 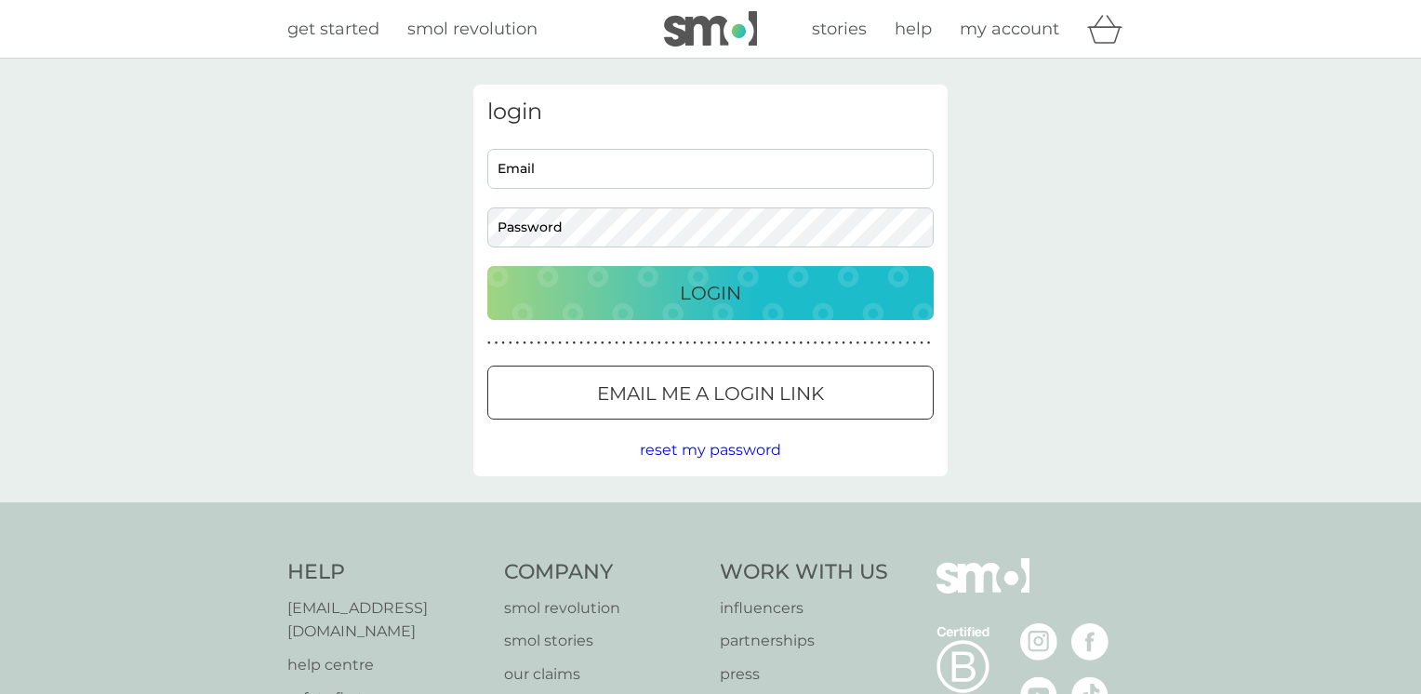 I want to click on a: partnerships, so click(x=803, y=641).